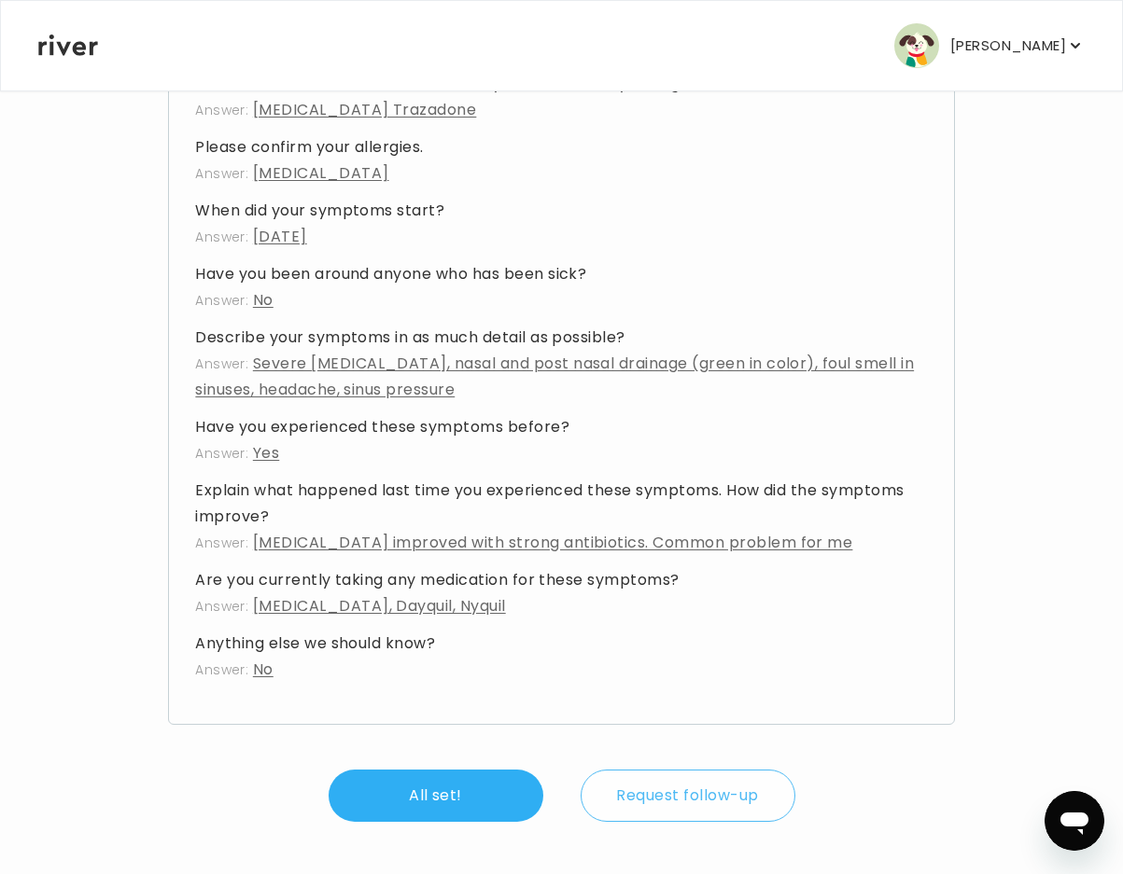 The height and width of the screenshot is (874, 1123). What do you see at coordinates (916, 46) in the screenshot?
I see `img: user avatar` at bounding box center [916, 46].